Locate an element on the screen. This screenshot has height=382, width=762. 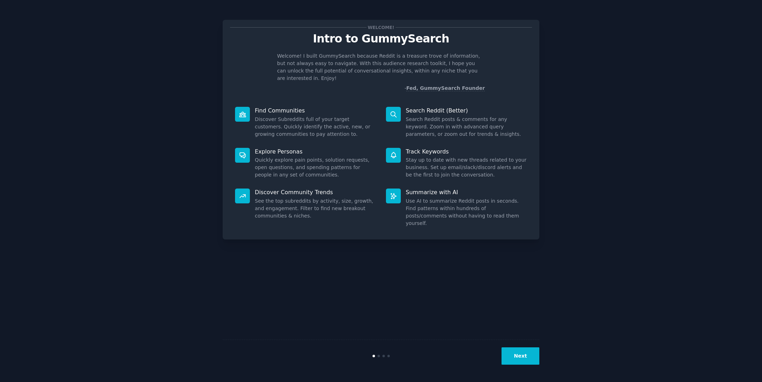
p: Welcome! I built GummySearch because Reddit is a treasure trove of information, but not always ea... is located at coordinates (381, 67).